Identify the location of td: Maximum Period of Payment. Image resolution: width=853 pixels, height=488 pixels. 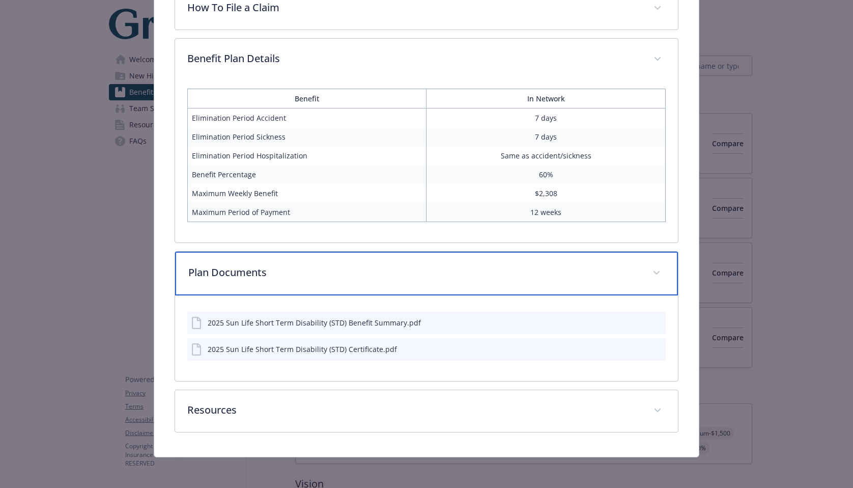
(307, 212).